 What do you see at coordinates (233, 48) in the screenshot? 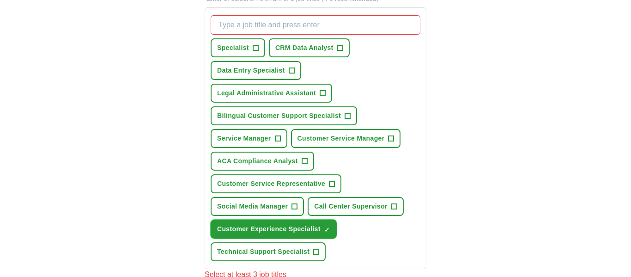
I see `span: Specialist` at bounding box center [233, 48].